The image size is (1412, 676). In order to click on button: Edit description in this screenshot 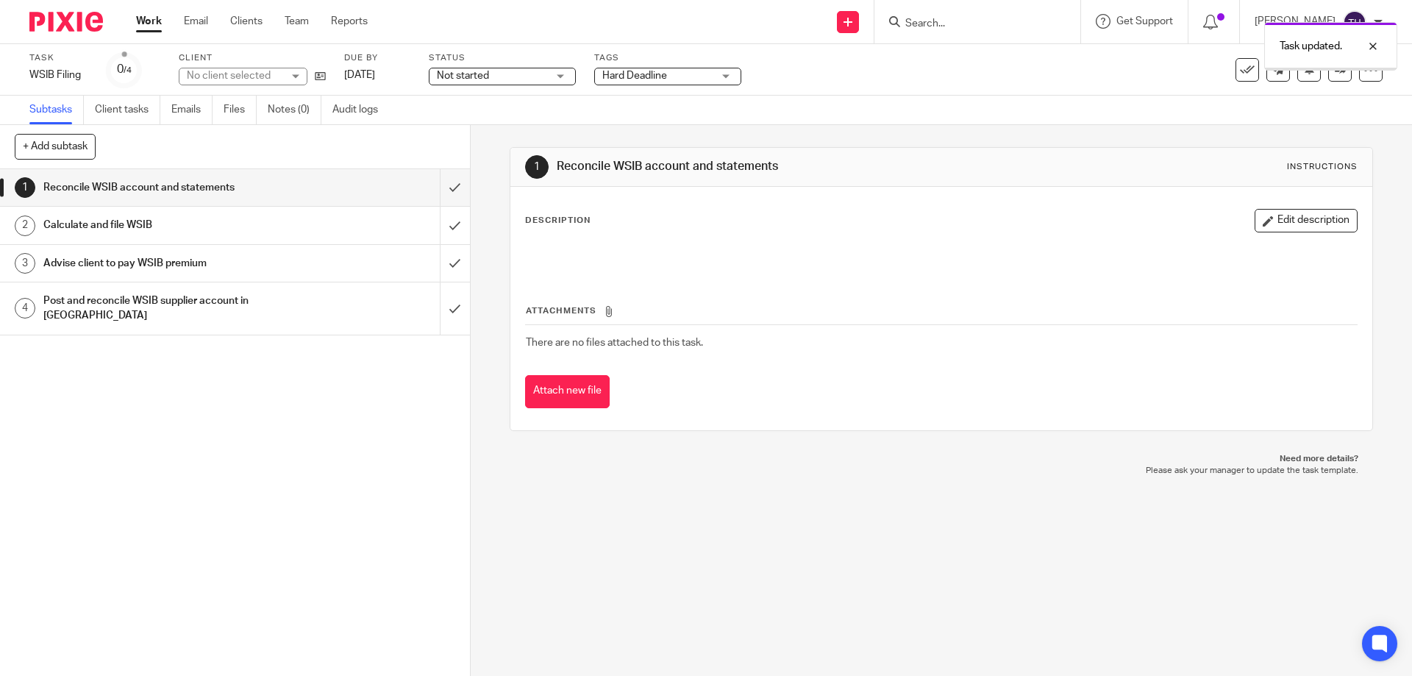, I will do `click(1306, 221)`.